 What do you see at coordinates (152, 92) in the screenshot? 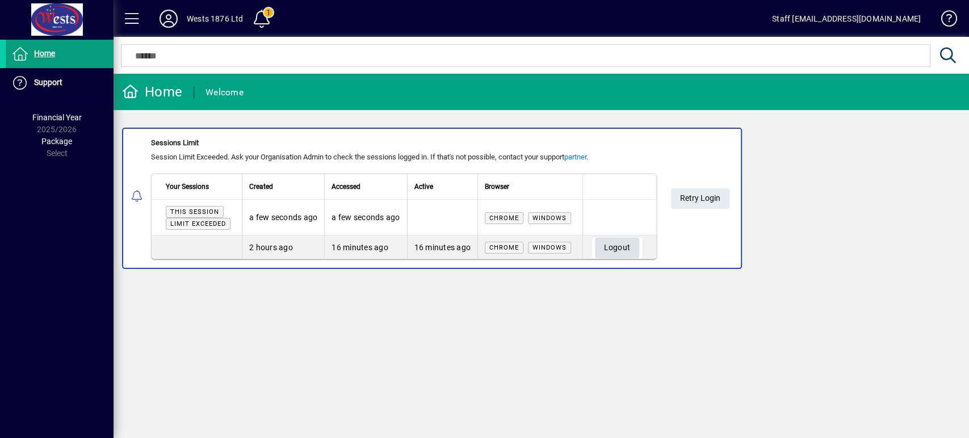
I see `div: Home` at bounding box center [152, 92].